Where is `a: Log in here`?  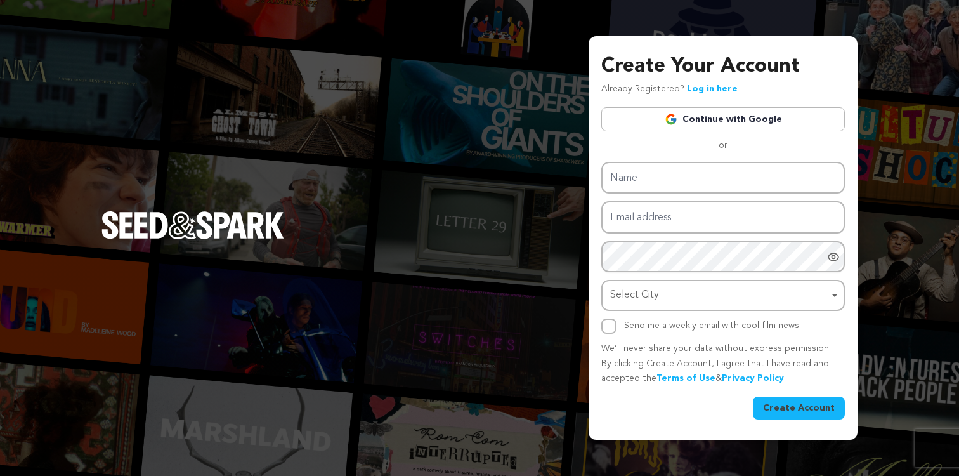 a: Log in here is located at coordinates (712, 89).